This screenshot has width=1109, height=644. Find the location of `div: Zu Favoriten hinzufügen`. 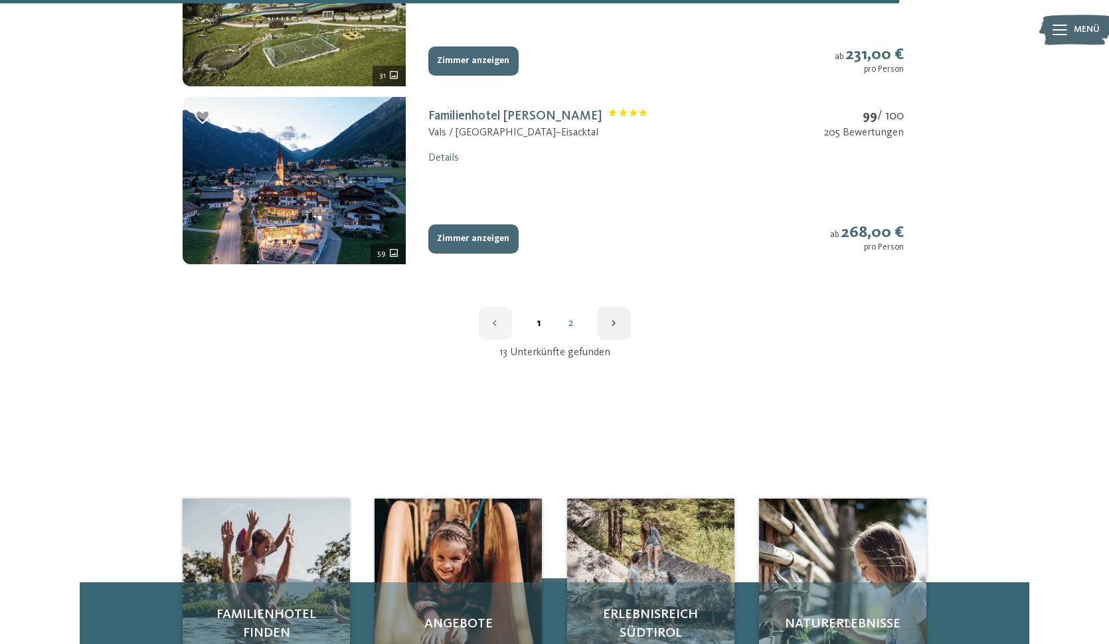

div: Zu Favoriten hinzufügen is located at coordinates (203, 117).